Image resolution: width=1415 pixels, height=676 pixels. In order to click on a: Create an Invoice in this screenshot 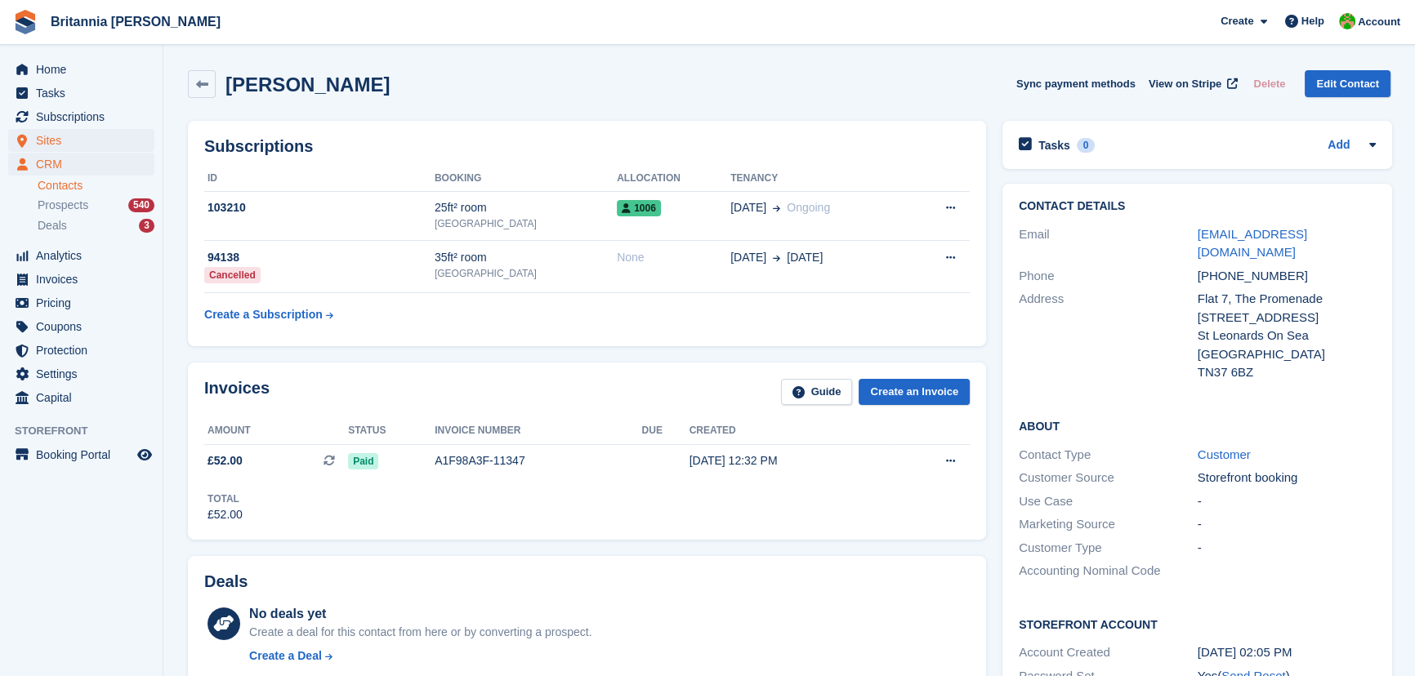, I will do `click(914, 392)`.